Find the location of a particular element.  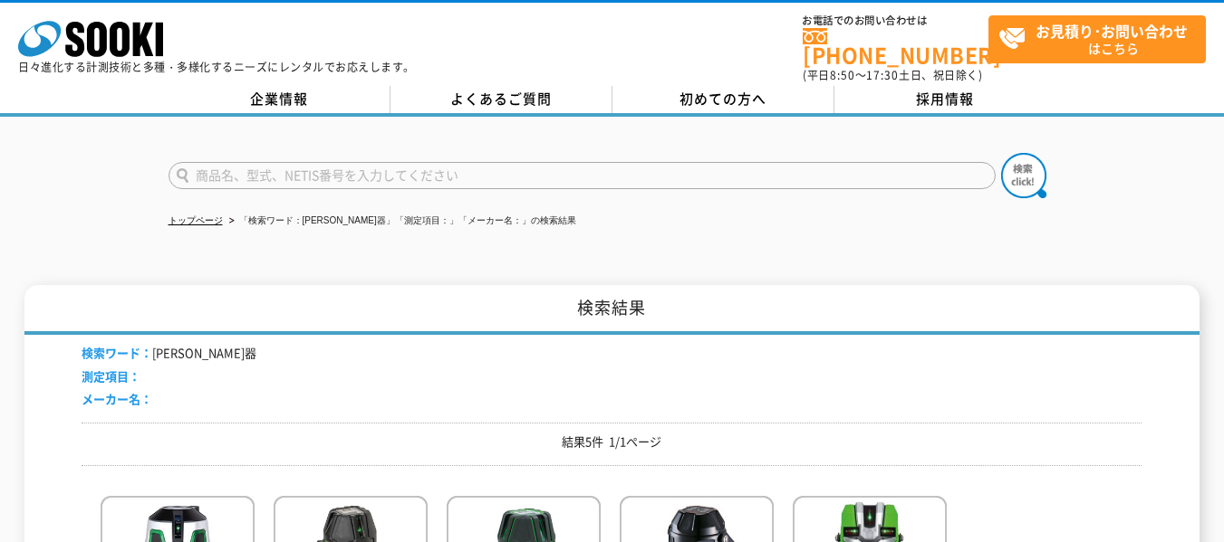

span: 測定項目： is located at coordinates (110, 376).